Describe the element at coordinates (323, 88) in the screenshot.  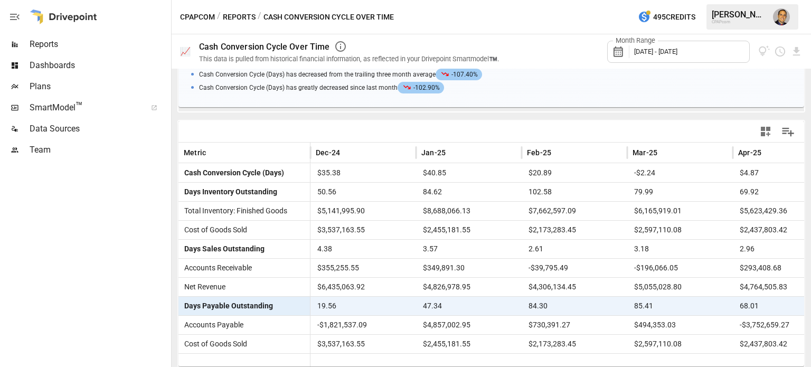
I see `span: Cash Conversion Cycle (Days) has greatly decreased since last month` at that location.